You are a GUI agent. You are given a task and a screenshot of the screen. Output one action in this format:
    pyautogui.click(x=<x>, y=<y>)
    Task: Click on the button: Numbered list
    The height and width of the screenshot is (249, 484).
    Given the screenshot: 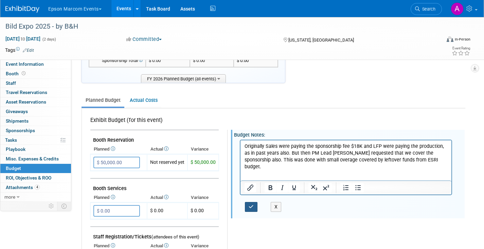 What is the action you would take?
    pyautogui.click(x=346, y=187)
    